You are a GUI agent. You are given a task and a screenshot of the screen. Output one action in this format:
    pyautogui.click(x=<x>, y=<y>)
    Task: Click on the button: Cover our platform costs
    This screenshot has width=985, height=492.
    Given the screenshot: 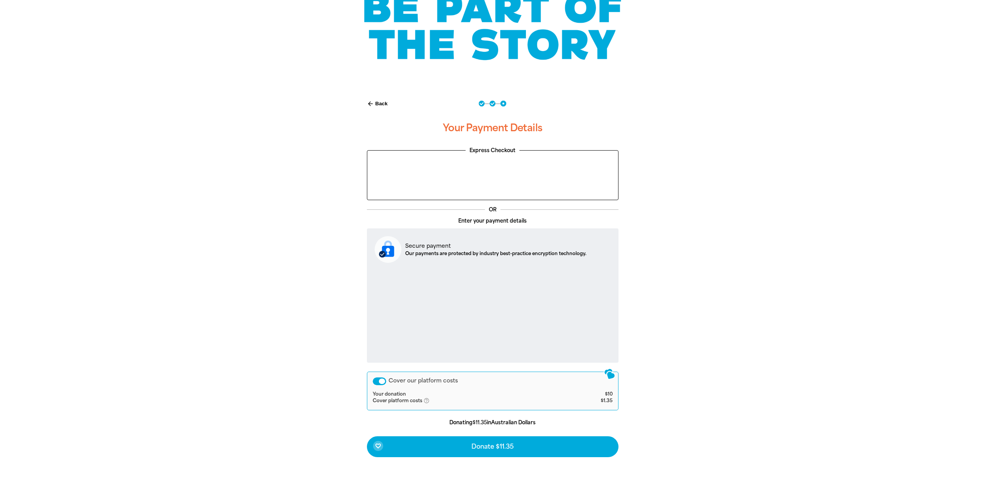 What is the action you would take?
    pyautogui.click(x=379, y=381)
    